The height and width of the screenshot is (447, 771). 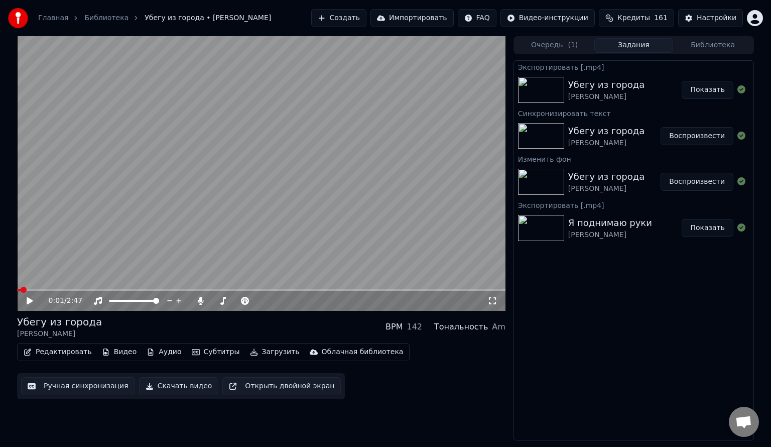 What do you see at coordinates (634, 45) in the screenshot?
I see `button: Задания` at bounding box center [634, 45].